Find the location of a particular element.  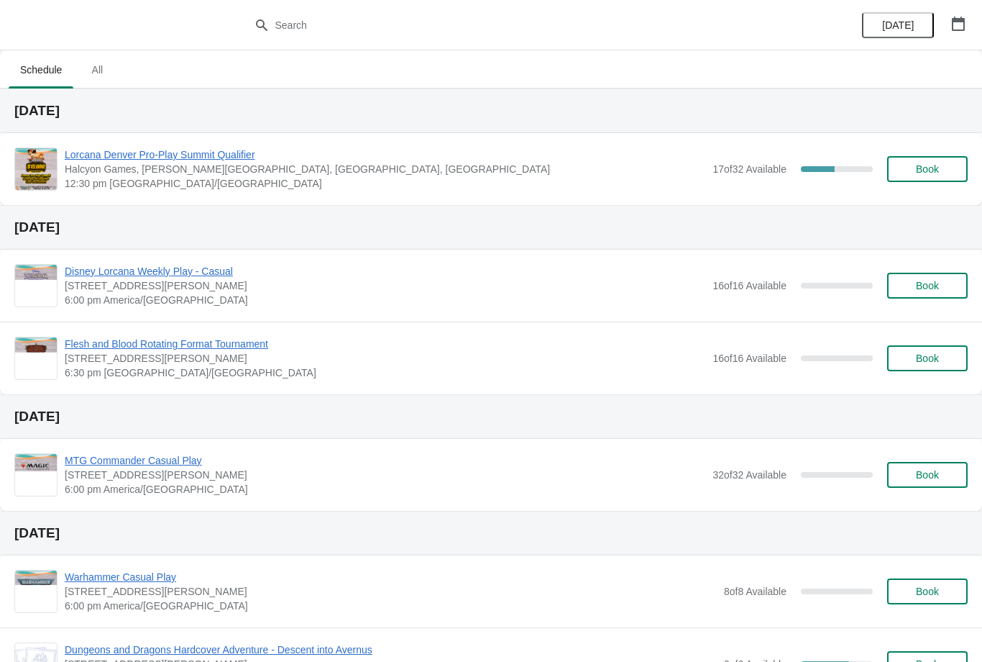

img: Warhammer Casual Play | 2040 Louetta Rd Ste I Spring, TX 77388 | 6:00 pm America/Chicago is located at coordinates (36, 591).